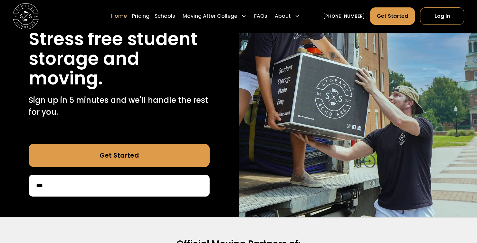 The height and width of the screenshot is (243, 477). Describe the element at coordinates (119, 106) in the screenshot. I see `p: Sign up in 5 minutes and we'll handle the rest for you.` at that location.